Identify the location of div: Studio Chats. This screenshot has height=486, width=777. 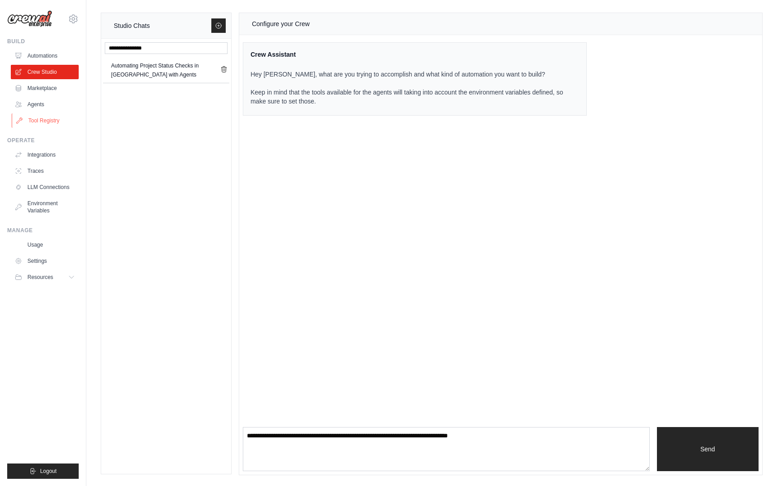
(132, 26).